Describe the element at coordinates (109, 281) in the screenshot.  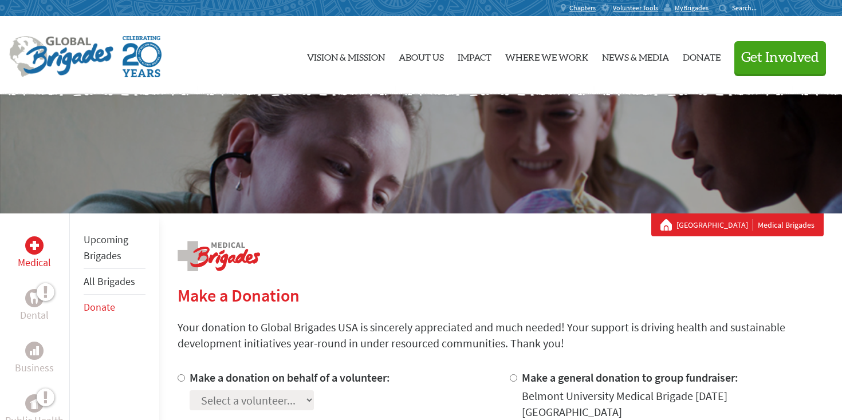
I see `a: All Brigades` at that location.